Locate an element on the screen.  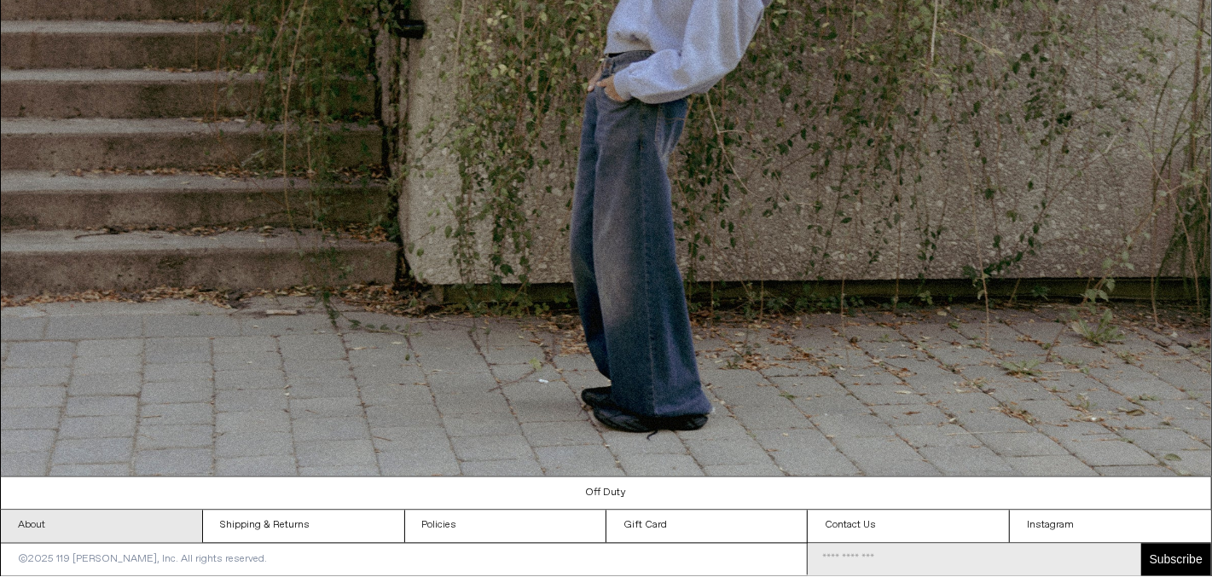
a: Gift Card is located at coordinates (707, 527).